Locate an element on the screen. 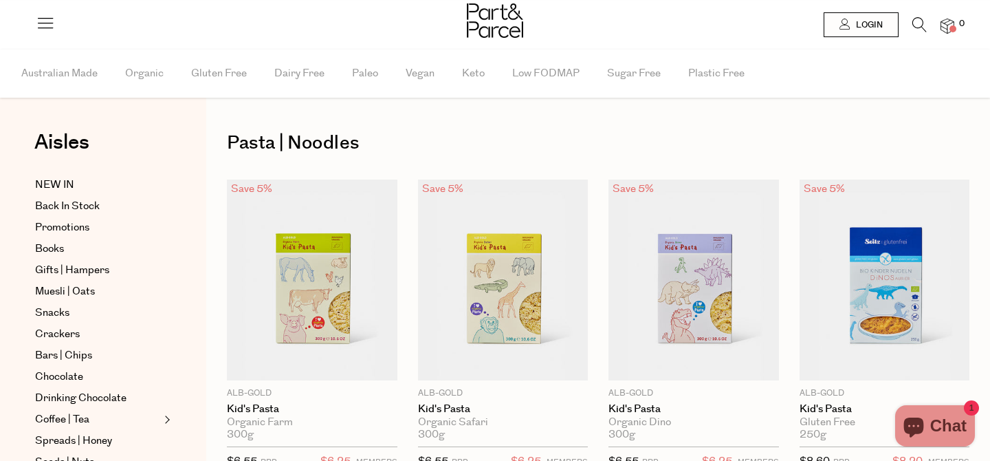 The width and height of the screenshot is (990, 461). a: Back In Stock is located at coordinates (98, 206).